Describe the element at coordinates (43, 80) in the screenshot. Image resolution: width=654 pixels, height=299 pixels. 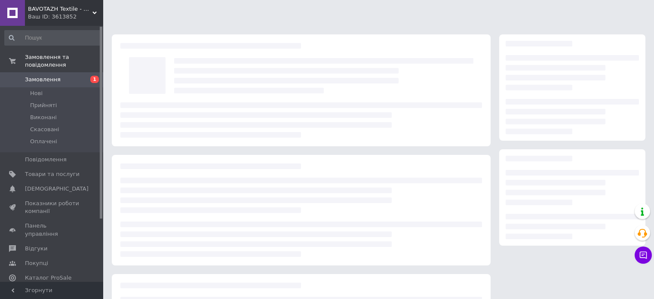
I see `span: Замовлення` at that location.